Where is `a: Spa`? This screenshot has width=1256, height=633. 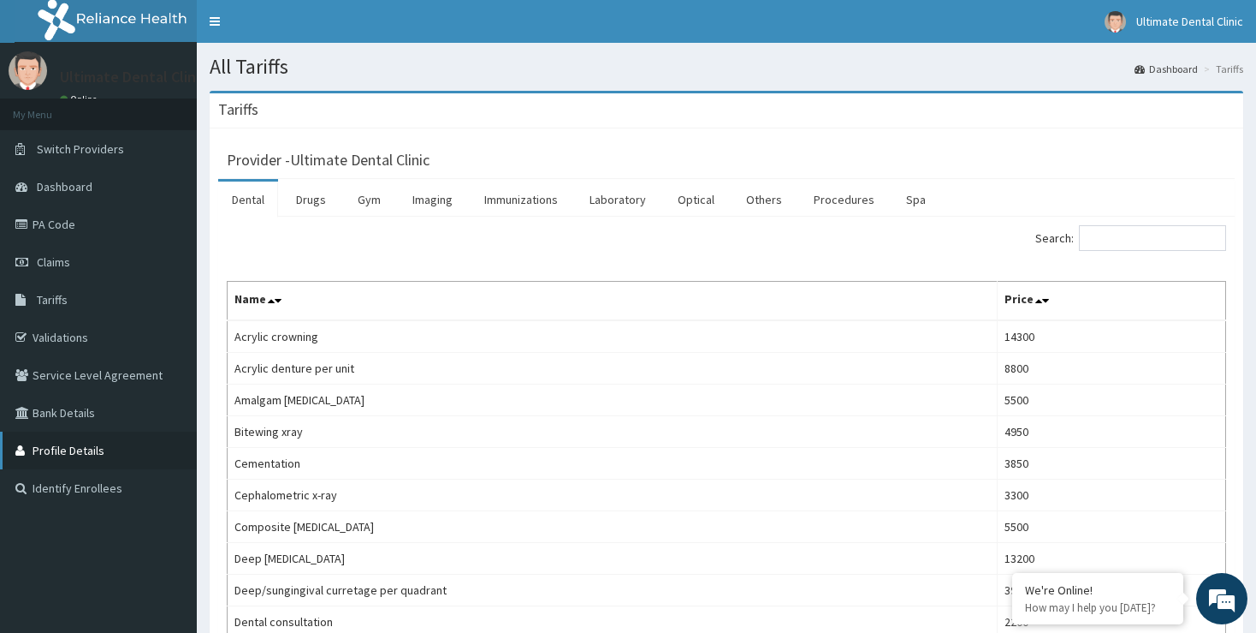
a: Spa is located at coordinates (916, 199).